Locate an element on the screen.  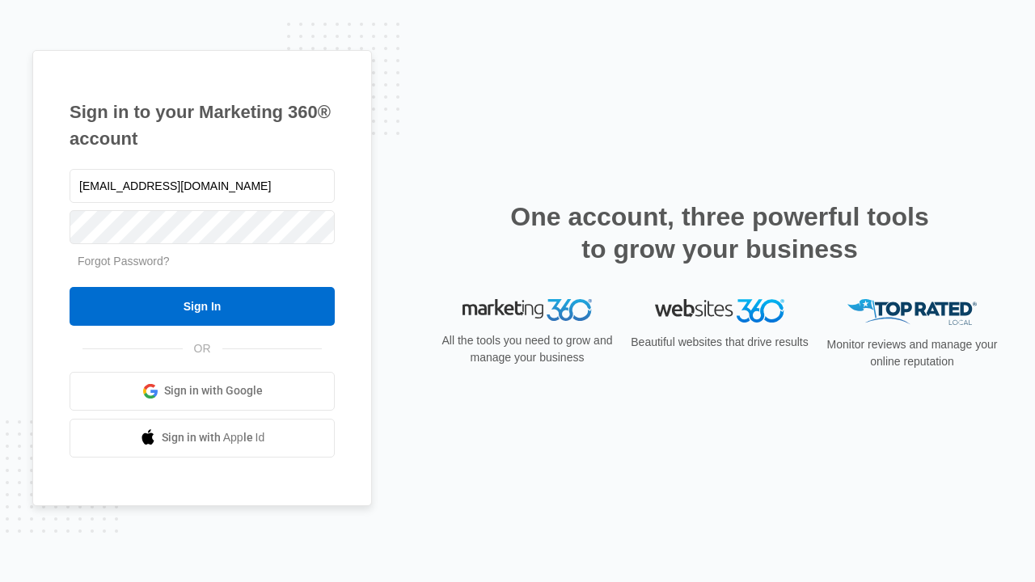
h2: One account, three powerful tools to grow your business is located at coordinates (720, 233).